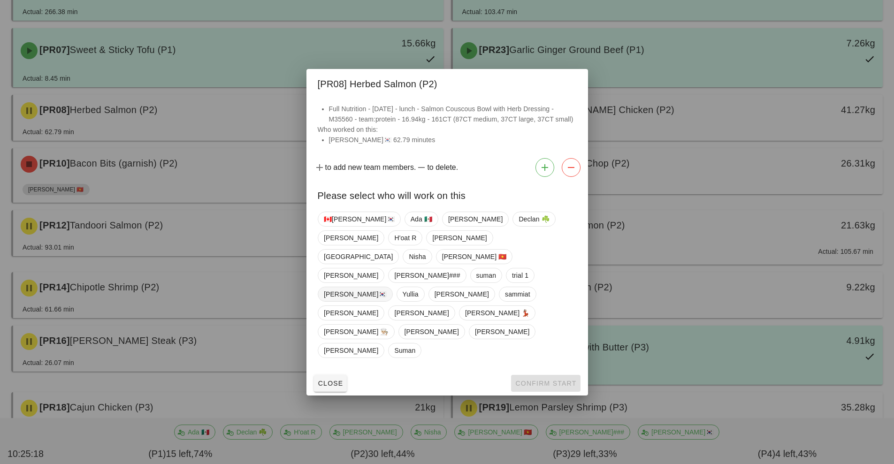  Describe the element at coordinates (518, 294) in the screenshot. I see `span: sammiat` at that location.